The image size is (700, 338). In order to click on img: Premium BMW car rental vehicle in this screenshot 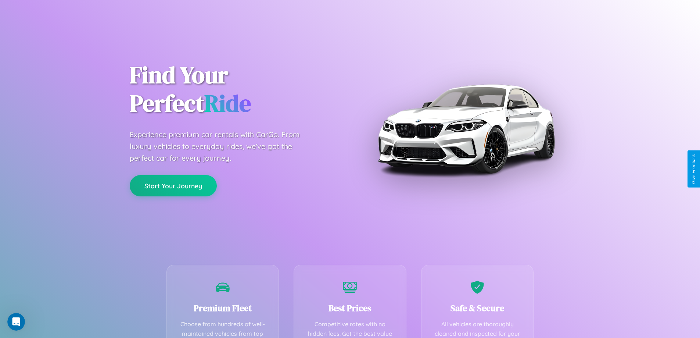, I will do `click(466, 129)`.